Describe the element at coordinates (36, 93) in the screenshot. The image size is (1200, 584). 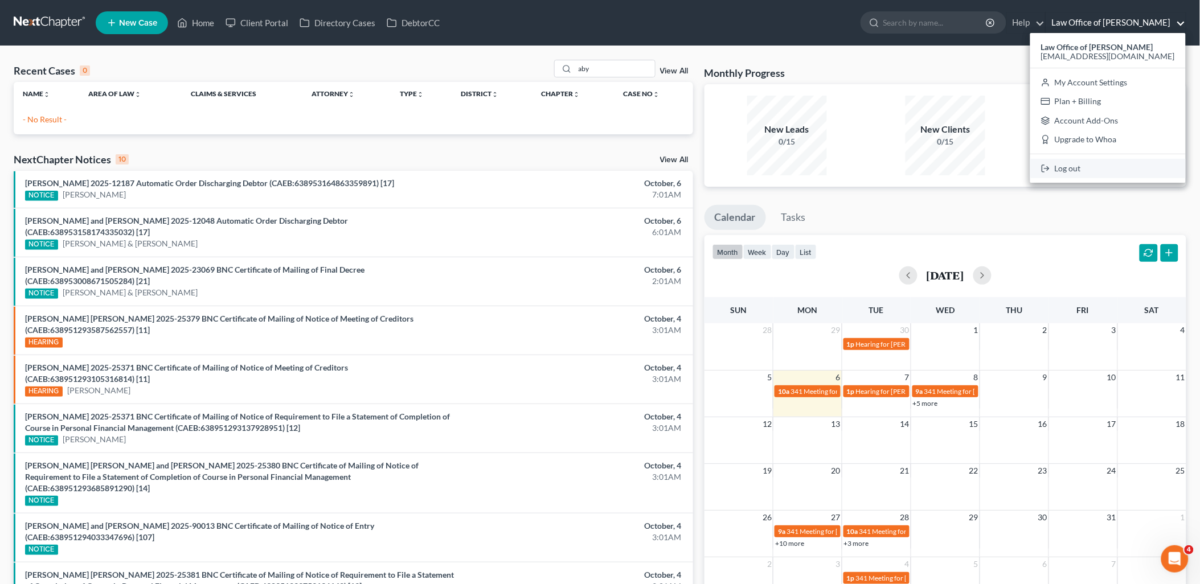
I see `a: Nameunfold_more` at that location.